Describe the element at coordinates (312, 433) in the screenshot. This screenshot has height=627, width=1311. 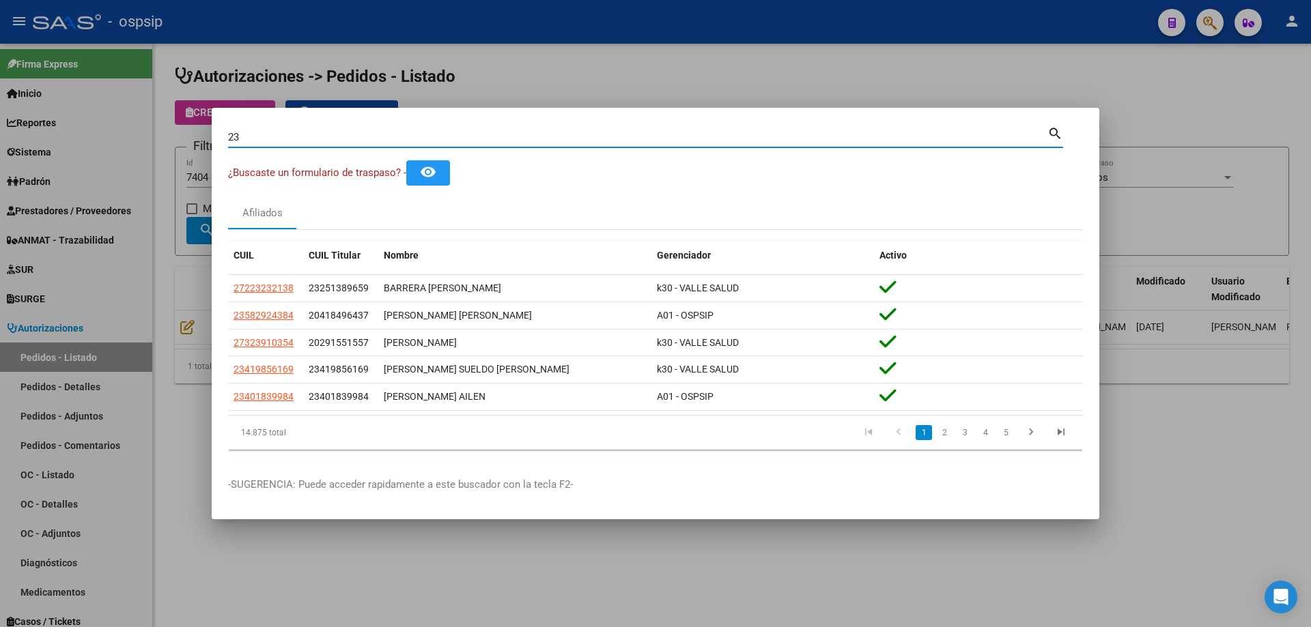
I see `div: 14.875 total` at that location.